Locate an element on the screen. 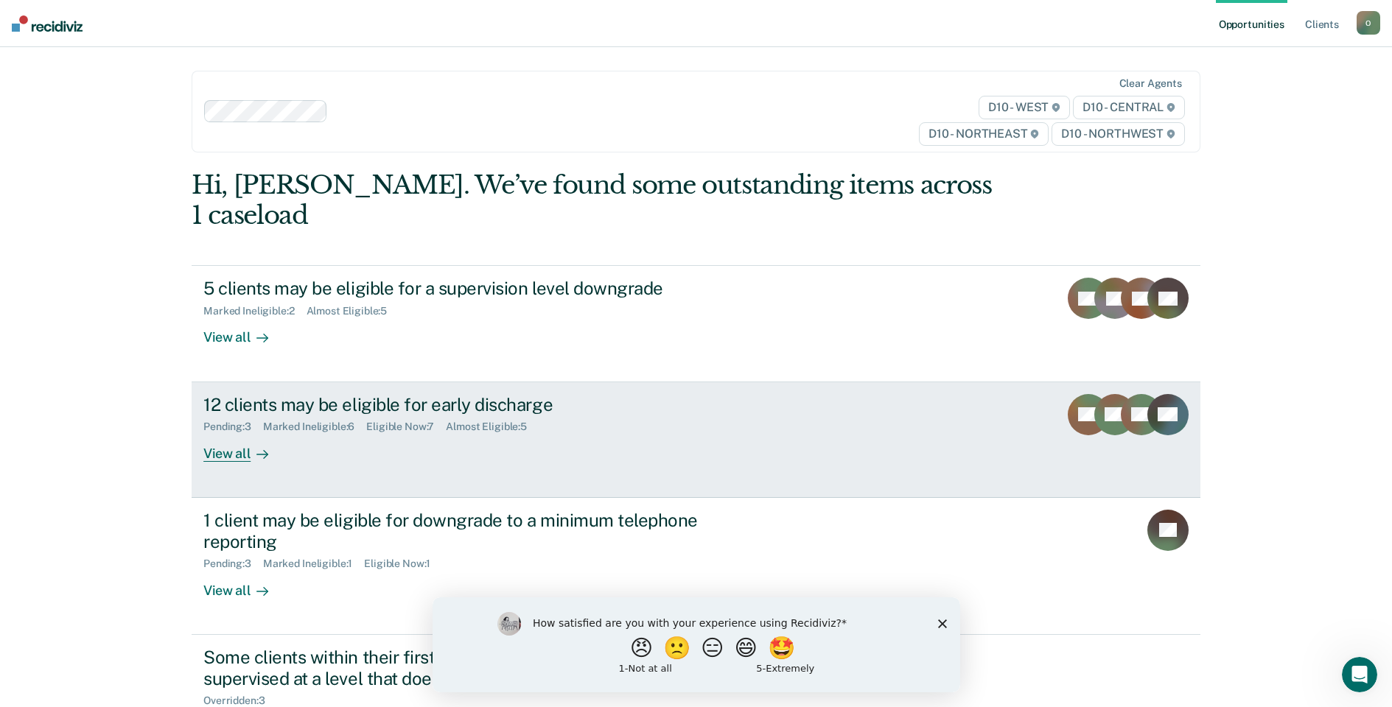 Image resolution: width=1392 pixels, height=707 pixels. div: O is located at coordinates (1368, 23).